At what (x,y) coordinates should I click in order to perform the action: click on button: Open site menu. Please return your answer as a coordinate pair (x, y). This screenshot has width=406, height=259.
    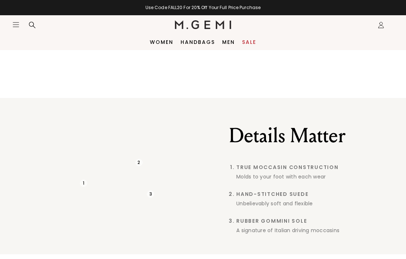
    Looking at the image, I should click on (16, 25).